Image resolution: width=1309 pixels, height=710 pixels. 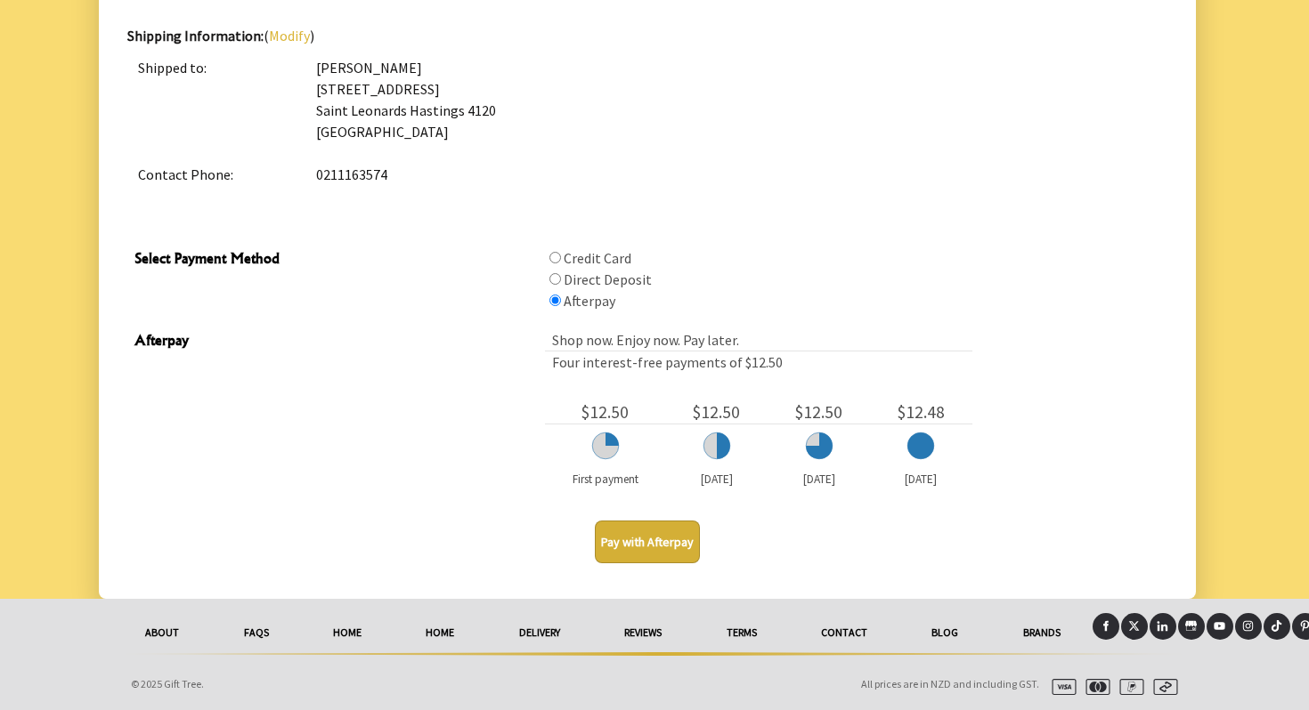 What do you see at coordinates (1128, 687) in the screenshot?
I see `img: paypal.svg` at bounding box center [1128, 687].